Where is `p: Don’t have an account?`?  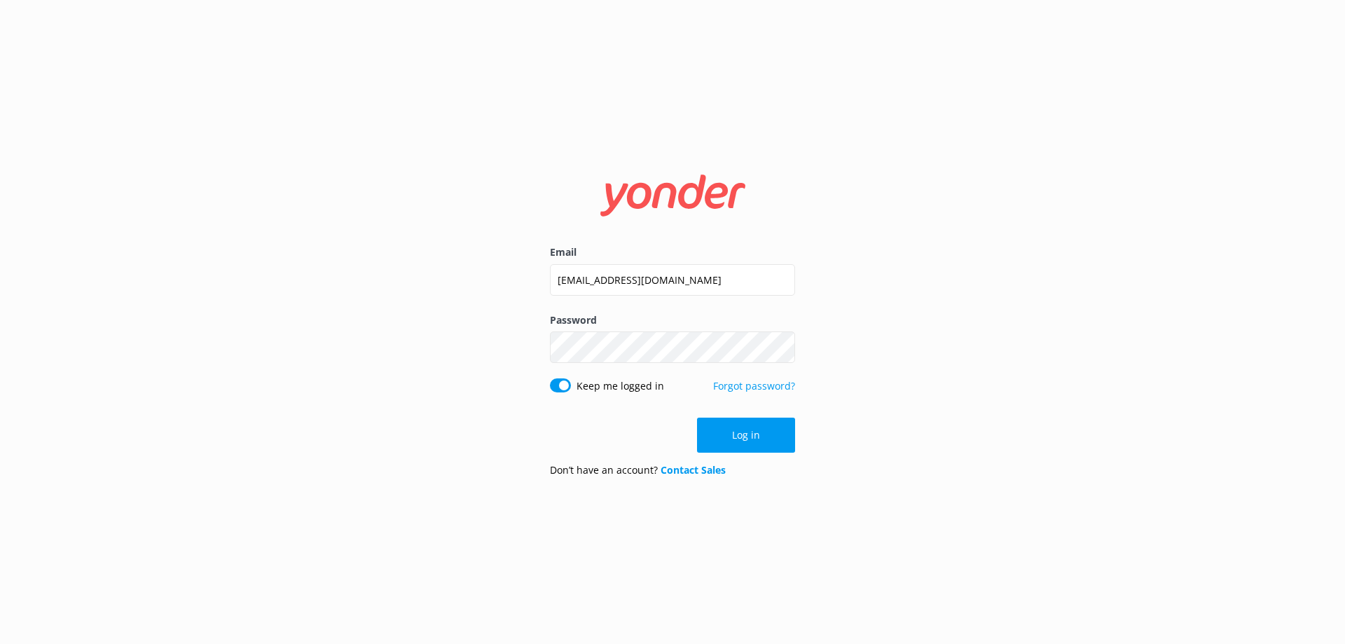 p: Don’t have an account? is located at coordinates (638, 470).